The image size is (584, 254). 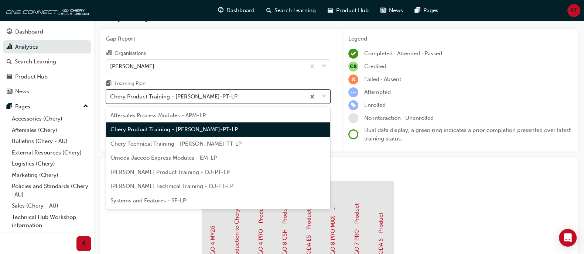 What do you see at coordinates (158, 116) in the screenshot?
I see `span: Aftersales Process Modules - APM-LP` at bounding box center [158, 116].